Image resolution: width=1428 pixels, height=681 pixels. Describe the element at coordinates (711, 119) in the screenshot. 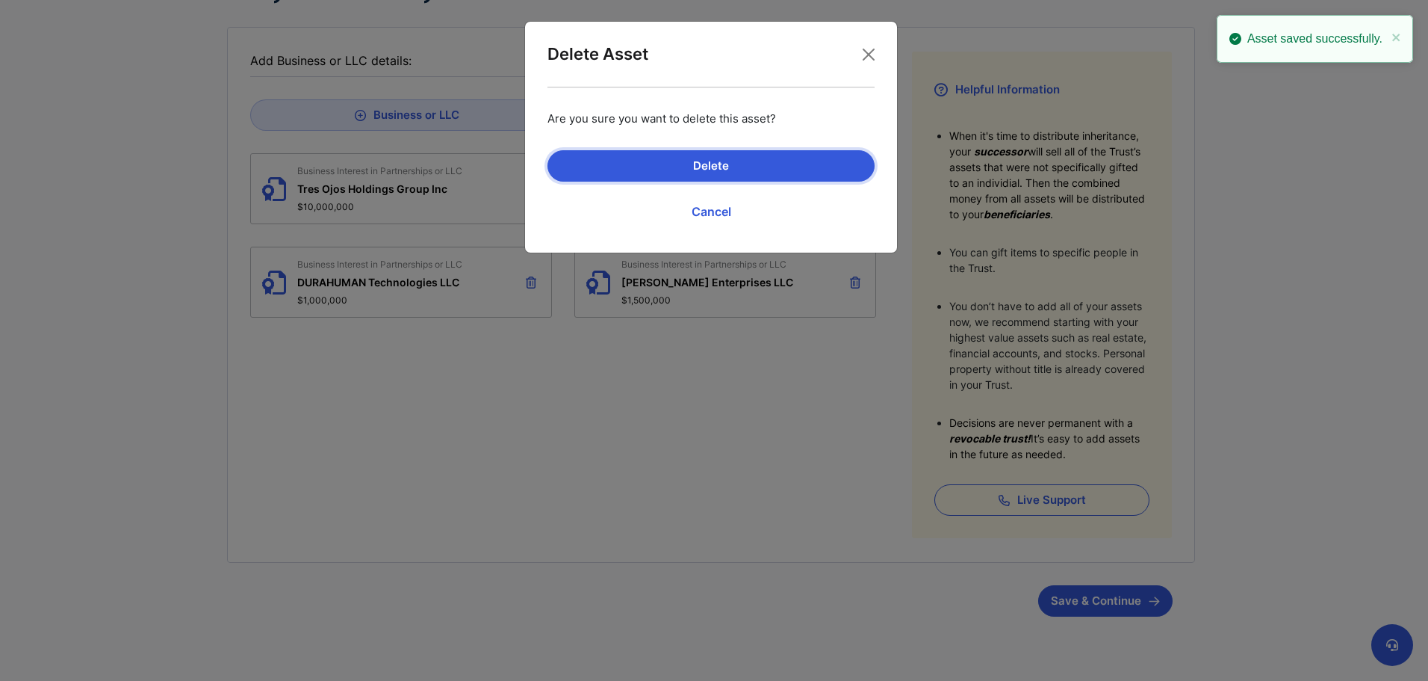

I see `p: Are you sure you want to delete this asset?` at that location.